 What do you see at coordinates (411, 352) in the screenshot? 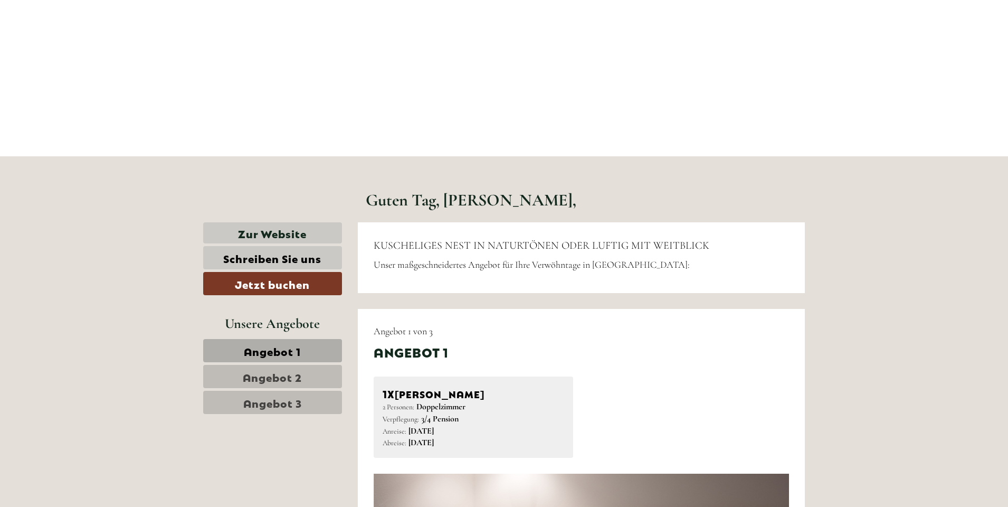
I see `div: Angebot 1` at bounding box center [411, 352].